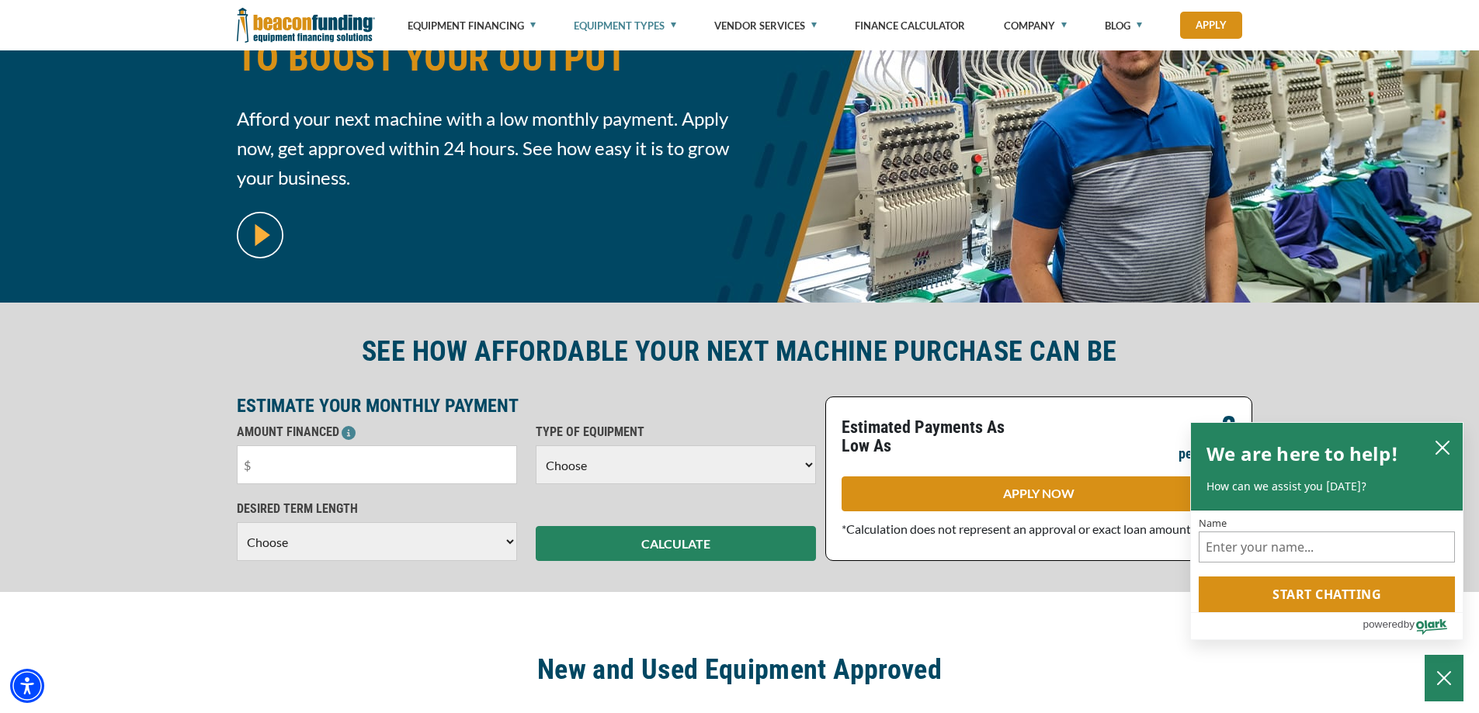  What do you see at coordinates (376, 509) in the screenshot?
I see `p: DESIRED TERM LENGTH` at bounding box center [376, 509].